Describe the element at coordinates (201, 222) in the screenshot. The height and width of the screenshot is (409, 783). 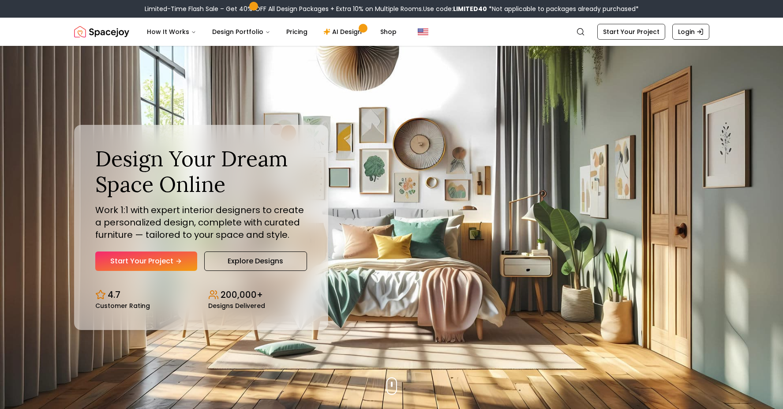
I see `p: Work 1:1 with expert interior designers to create a personalized design, complete with curated fu...` at that location.